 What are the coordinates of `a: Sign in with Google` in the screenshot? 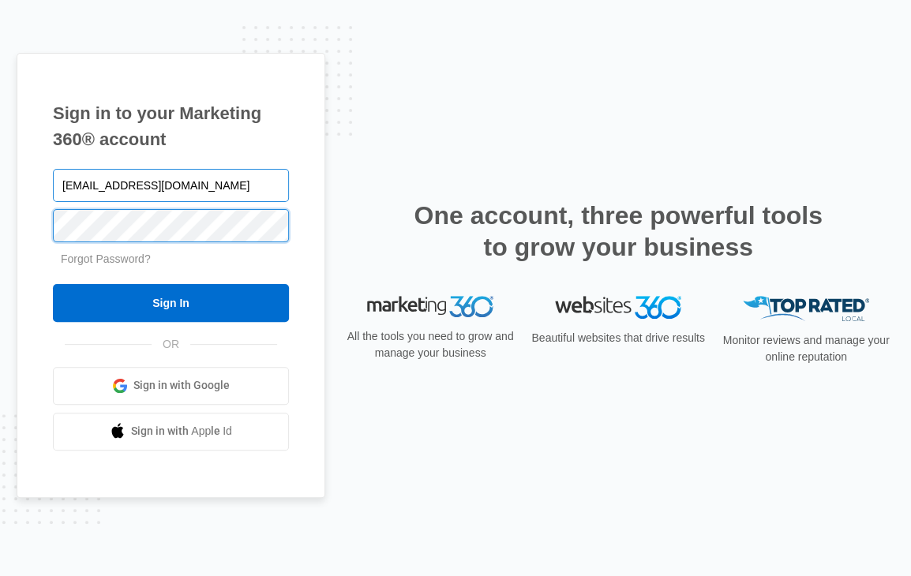 It's located at (171, 386).